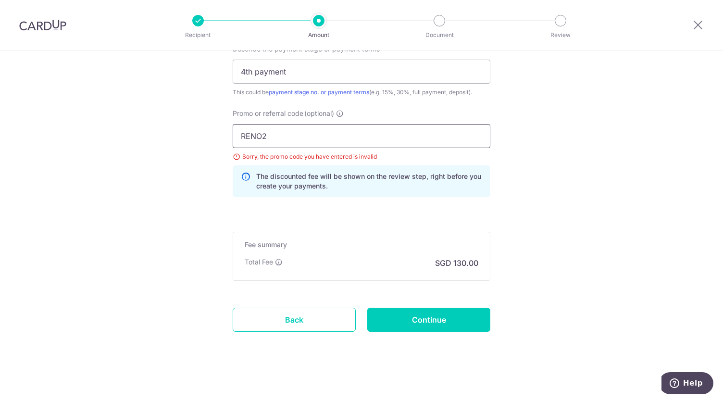 The width and height of the screenshot is (723, 401). Describe the element at coordinates (294, 320) in the screenshot. I see `a: Back` at that location.